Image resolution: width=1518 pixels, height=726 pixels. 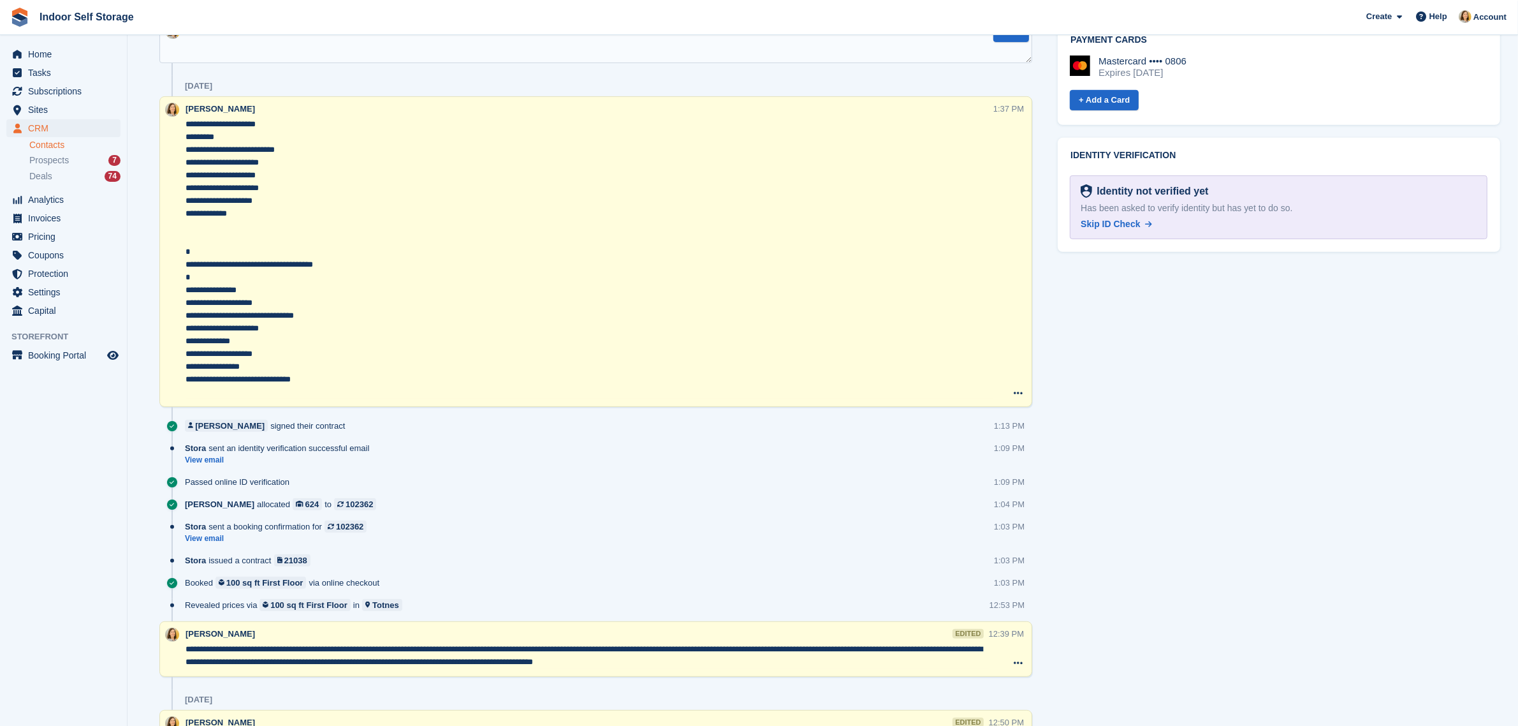 I want to click on span: Subscriptions, so click(x=66, y=91).